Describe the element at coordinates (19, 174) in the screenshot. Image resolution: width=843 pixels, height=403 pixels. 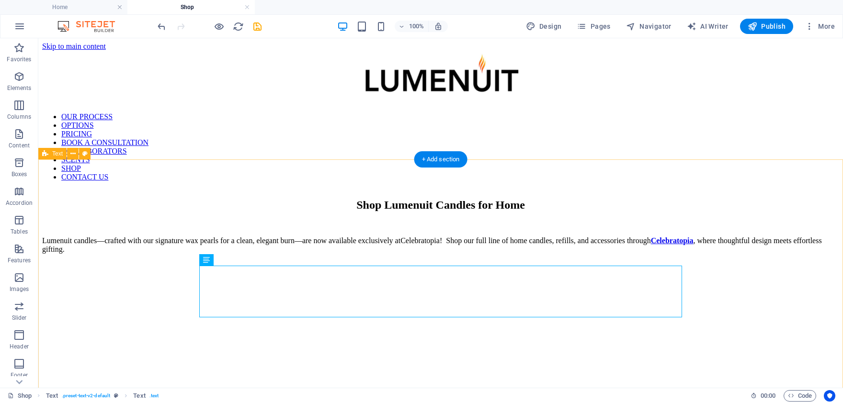
I see `p: Boxes` at that location.